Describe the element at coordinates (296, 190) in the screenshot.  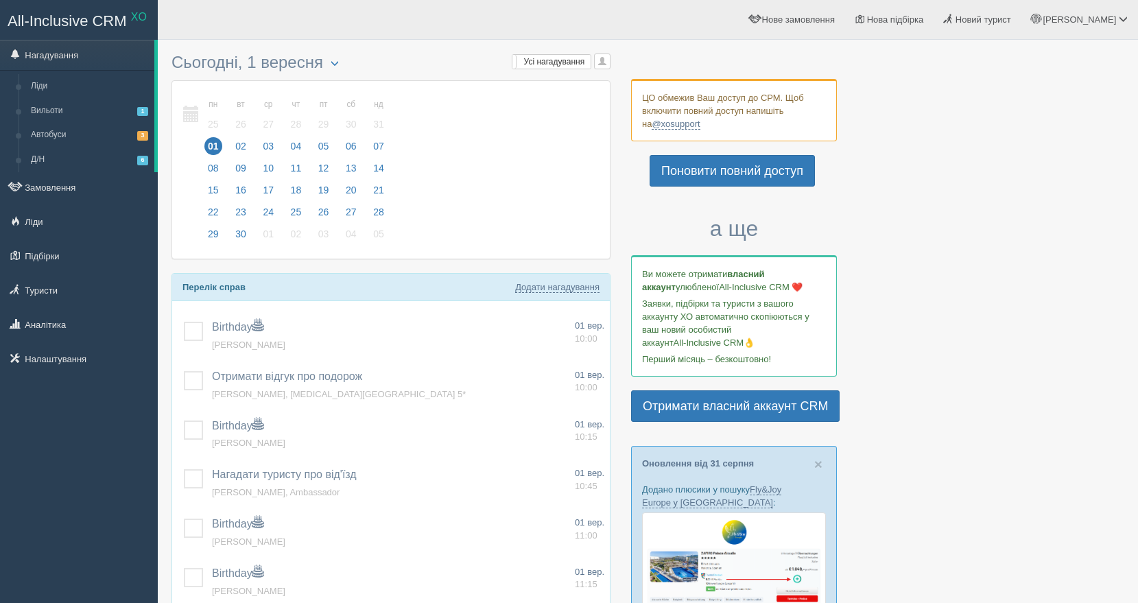
I see `span: 18` at that location.